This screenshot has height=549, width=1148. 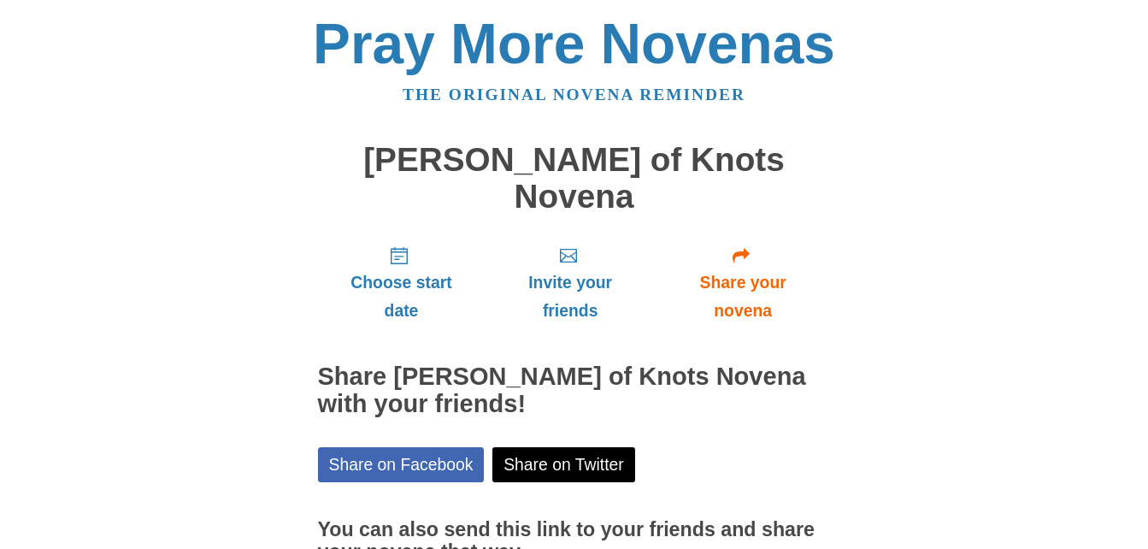 What do you see at coordinates (401, 464) in the screenshot?
I see `a: Share on Facebook` at bounding box center [401, 464].